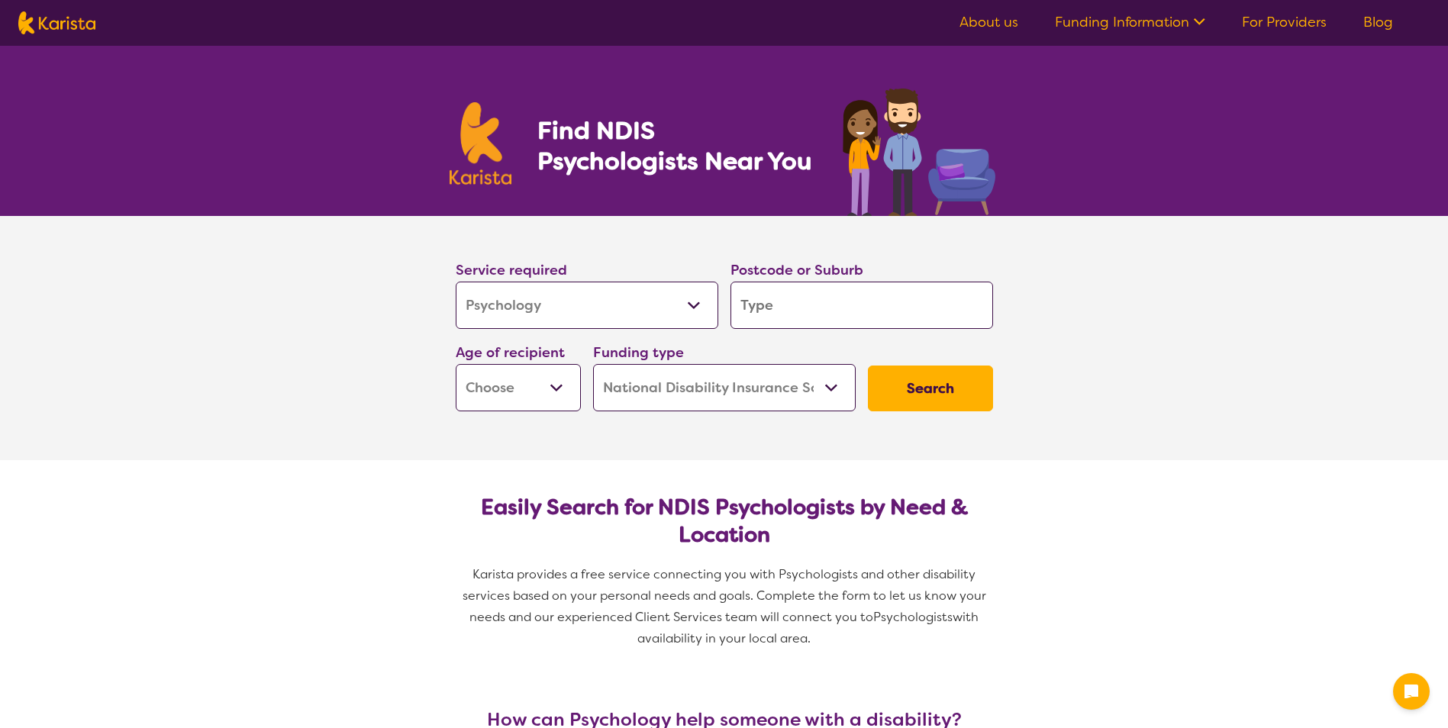 The image size is (1448, 728). Describe the element at coordinates (1378, 22) in the screenshot. I see `a: Blog` at that location.